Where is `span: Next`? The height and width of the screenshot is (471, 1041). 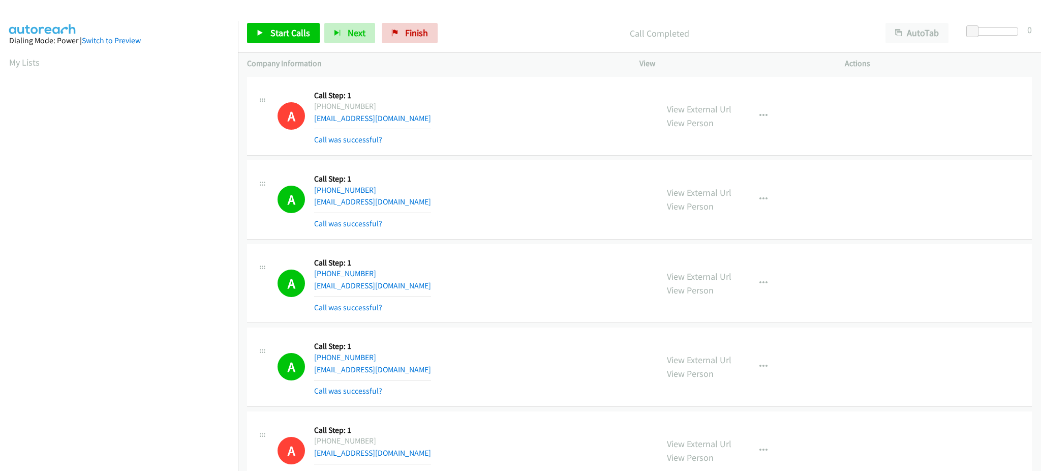 span: Next is located at coordinates (356, 33).